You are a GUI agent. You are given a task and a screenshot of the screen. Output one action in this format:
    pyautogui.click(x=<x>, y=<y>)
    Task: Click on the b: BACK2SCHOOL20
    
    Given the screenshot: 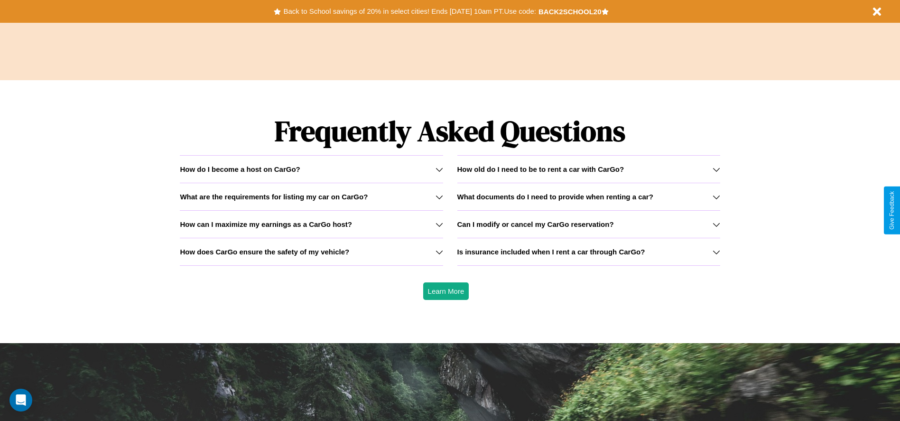 What is the action you would take?
    pyautogui.click(x=570, y=11)
    